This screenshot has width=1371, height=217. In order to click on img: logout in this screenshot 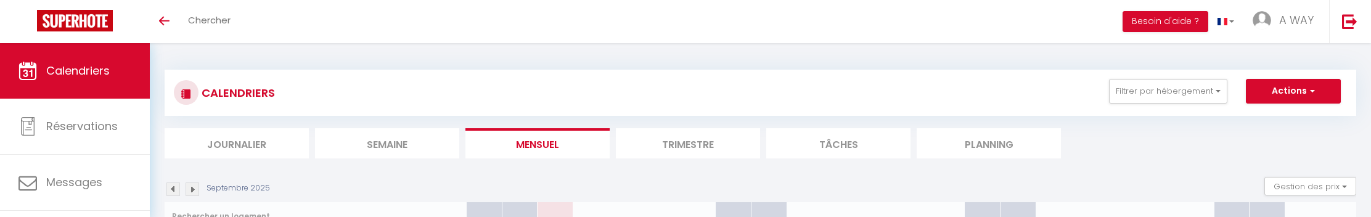, I will do `click(1349, 21)`.